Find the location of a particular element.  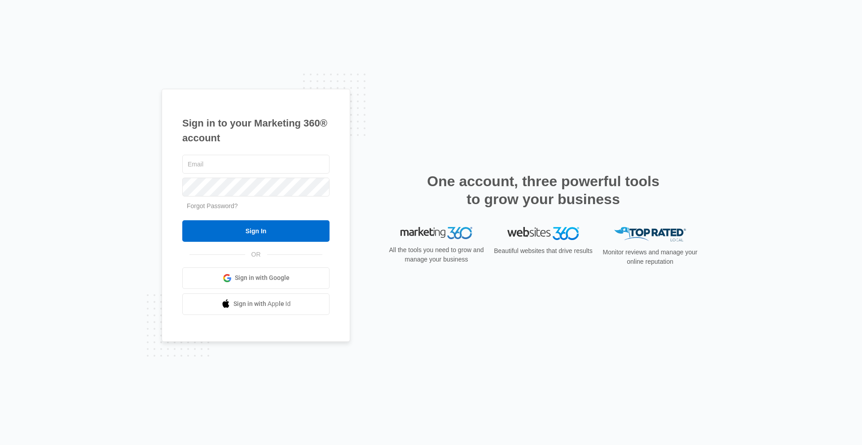

h1: Sign in to your Marketing 360® account is located at coordinates (256, 131).